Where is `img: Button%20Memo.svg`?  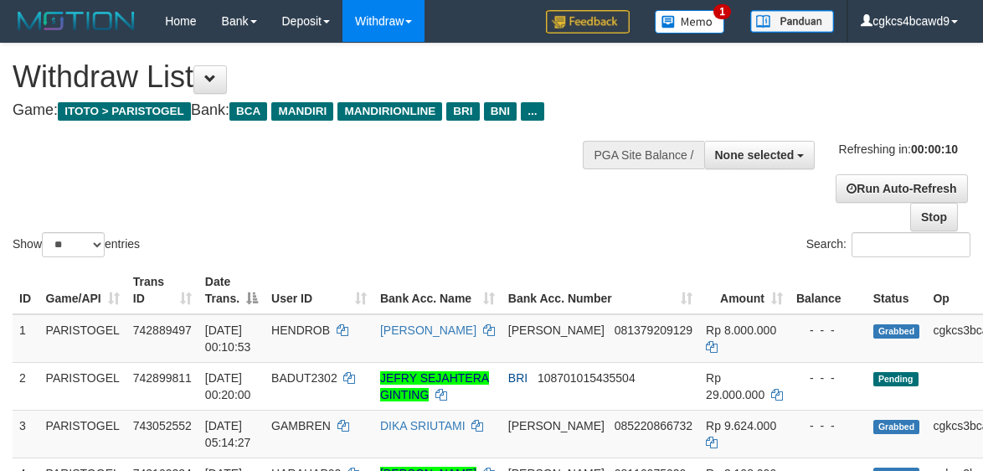 img: Button%20Memo.svg is located at coordinates (690, 22).